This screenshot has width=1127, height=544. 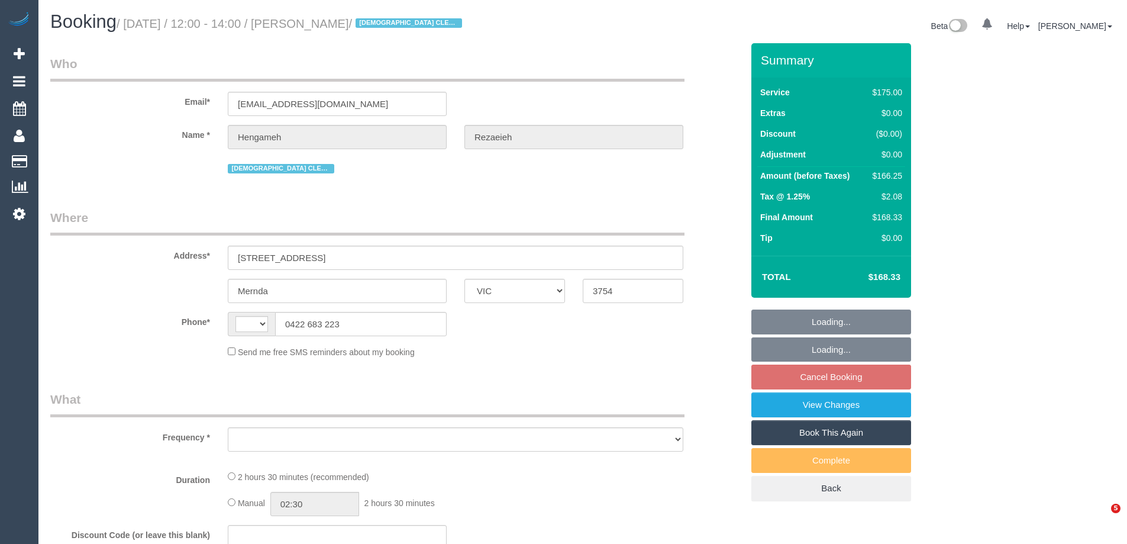 I want to click on input: Email*, so click(x=337, y=104).